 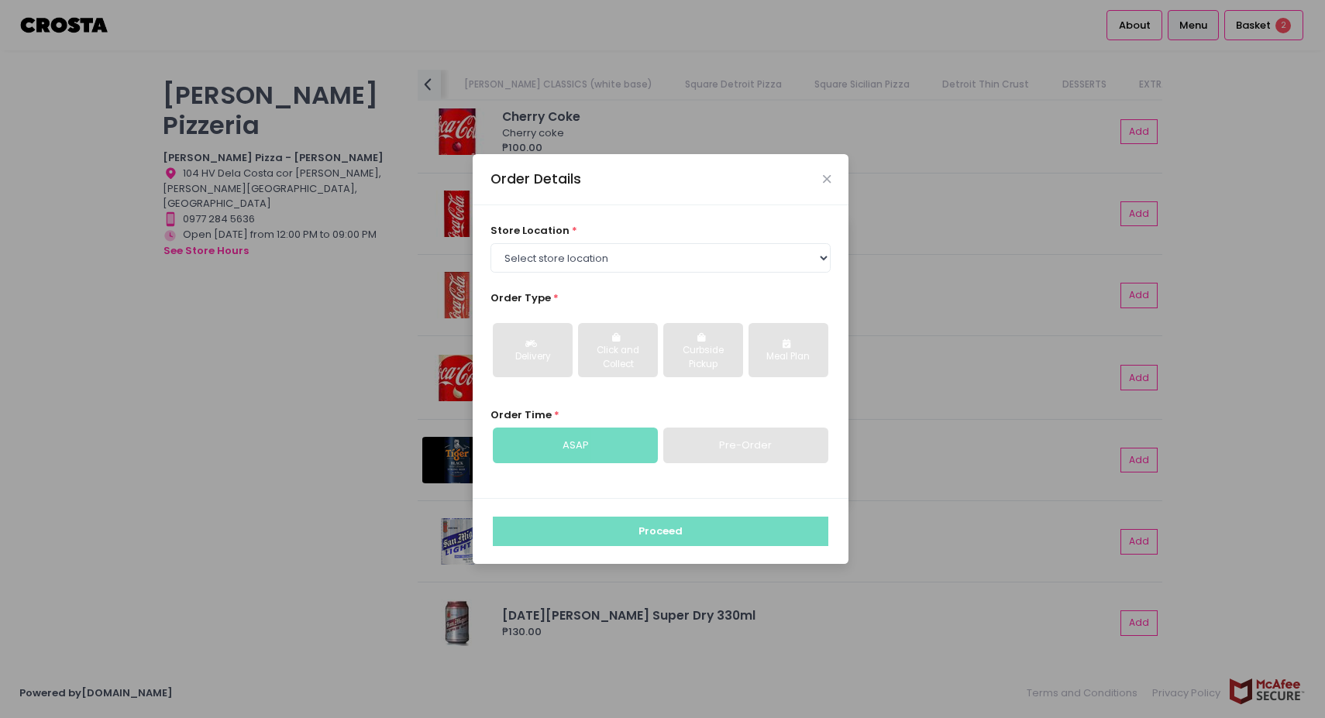 I want to click on button: Proceed, so click(x=660, y=532).